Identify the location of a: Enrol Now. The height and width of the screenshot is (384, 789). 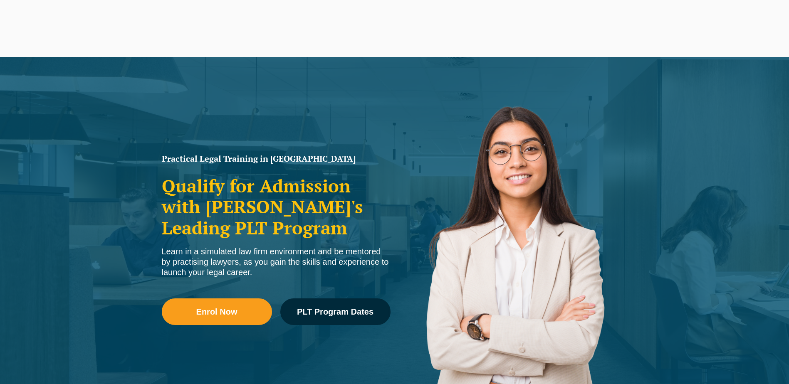
(217, 312).